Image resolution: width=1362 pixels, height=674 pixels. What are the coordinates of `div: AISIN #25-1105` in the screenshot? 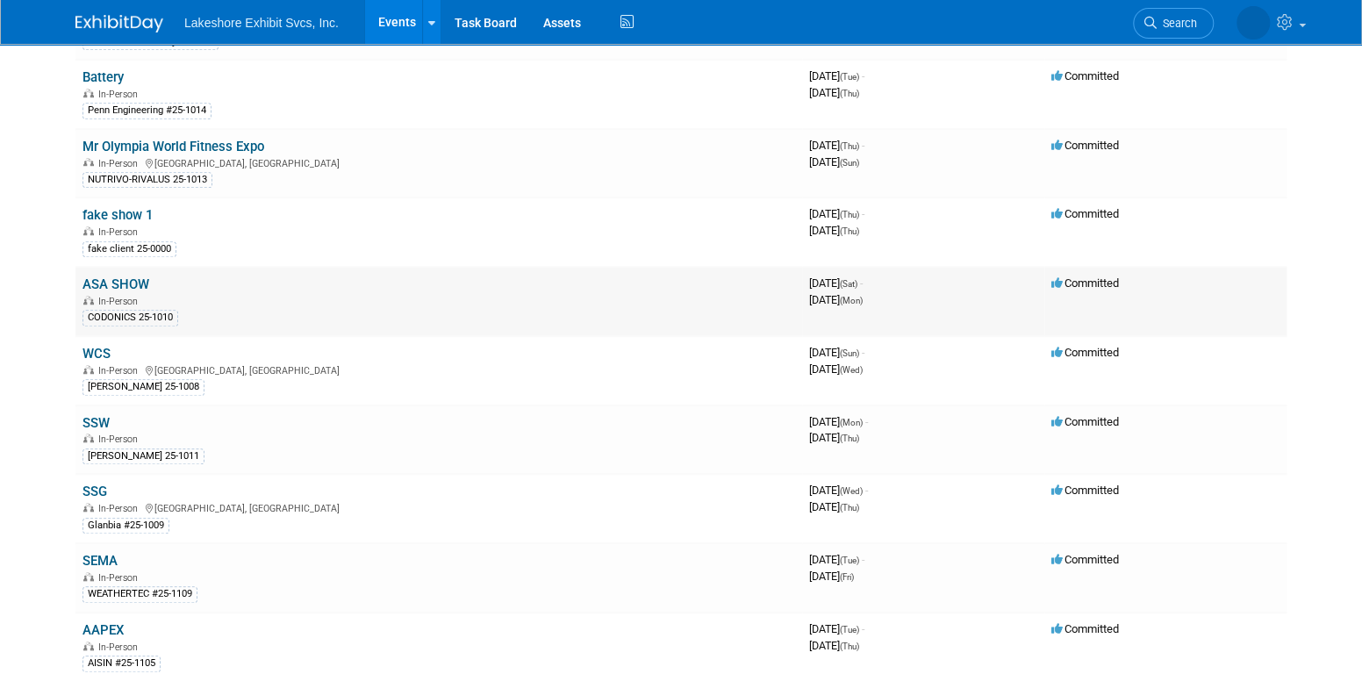 It's located at (121, 663).